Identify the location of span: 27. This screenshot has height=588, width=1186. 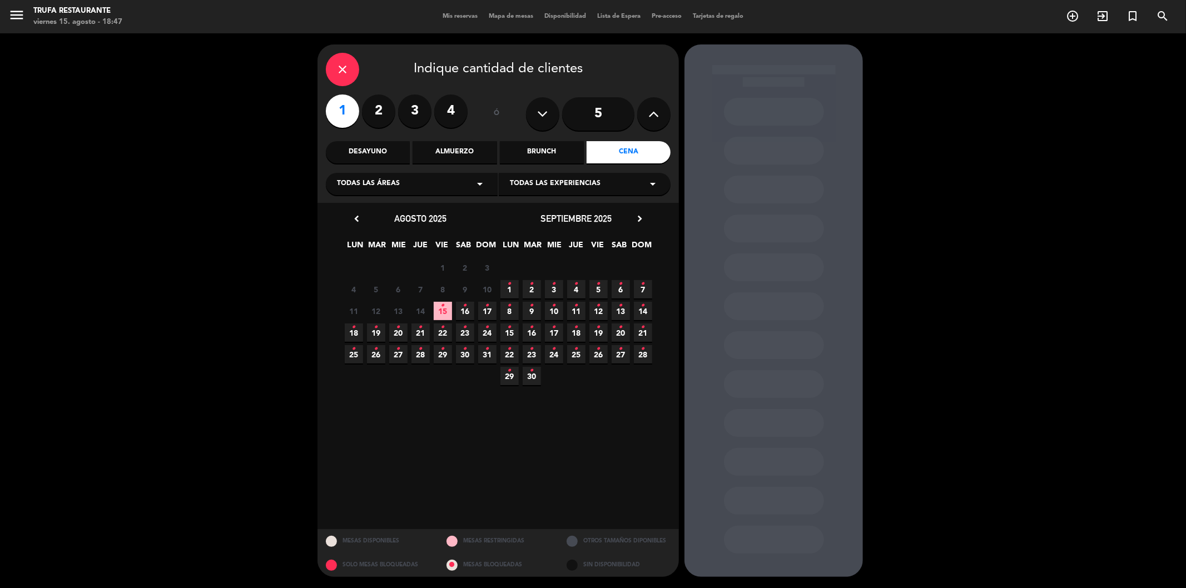
(398, 354).